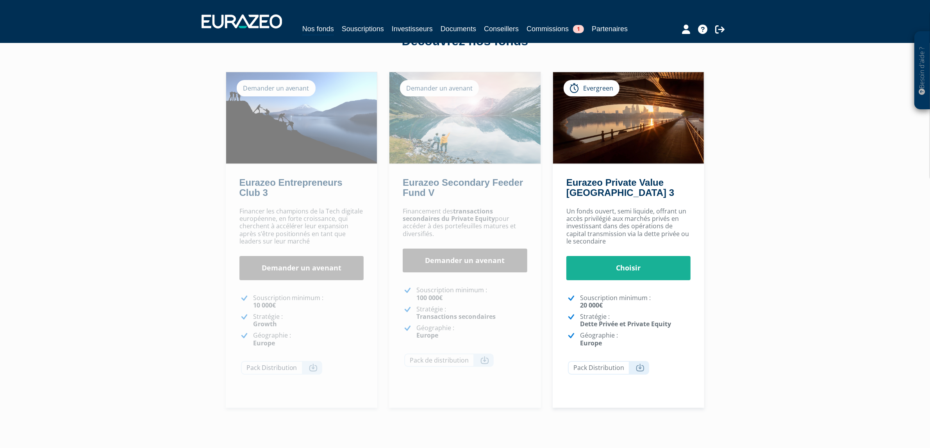 The width and height of the screenshot is (930, 448). I want to click on strong: 10 000€, so click(264, 305).